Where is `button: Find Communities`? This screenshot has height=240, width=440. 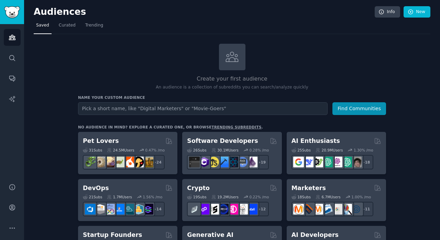
button: Find Communities is located at coordinates (360, 108).